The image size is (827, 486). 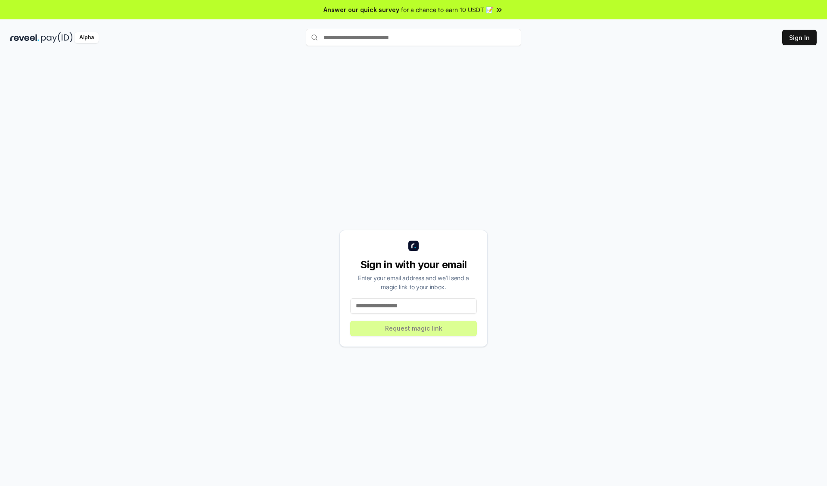 I want to click on div: Alpha, so click(x=87, y=37).